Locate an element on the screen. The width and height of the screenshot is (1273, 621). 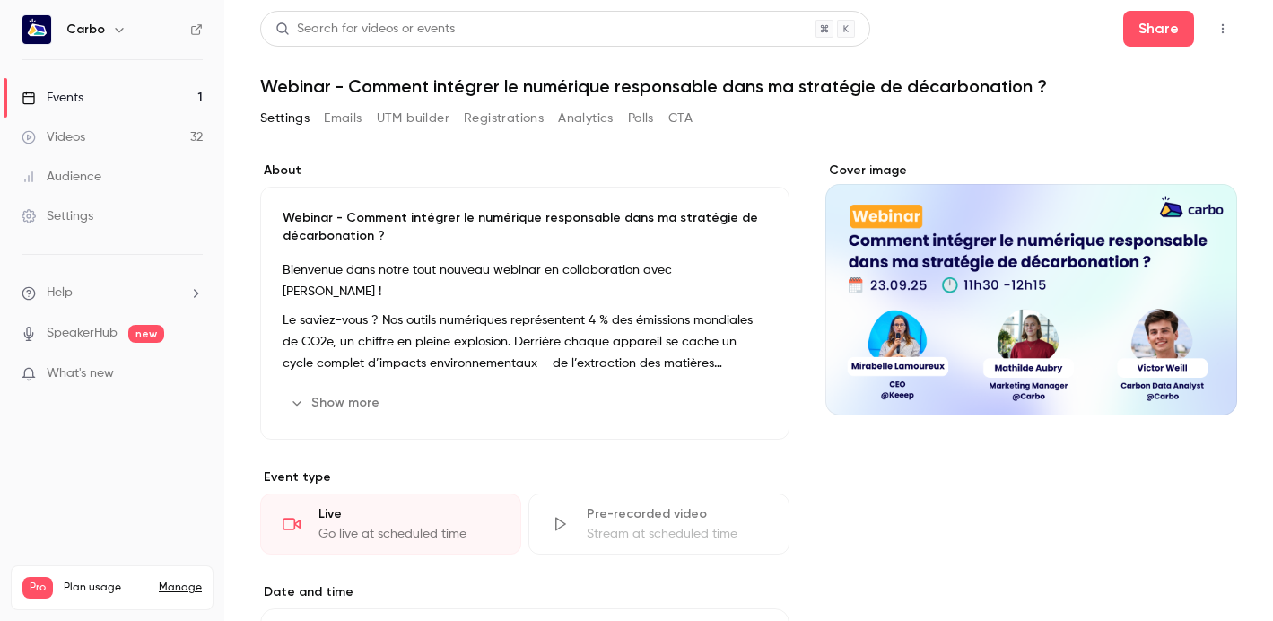
button: UTM builder is located at coordinates (413, 118).